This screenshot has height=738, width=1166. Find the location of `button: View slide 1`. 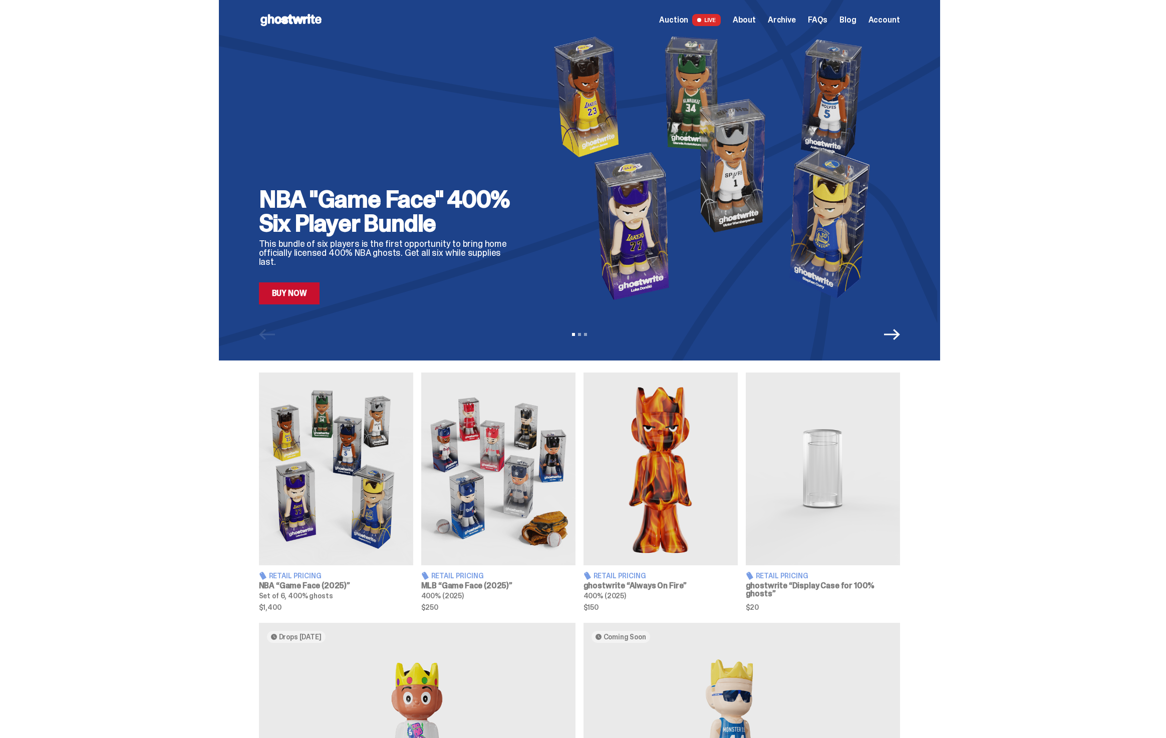

button: View slide 1 is located at coordinates (574, 335).